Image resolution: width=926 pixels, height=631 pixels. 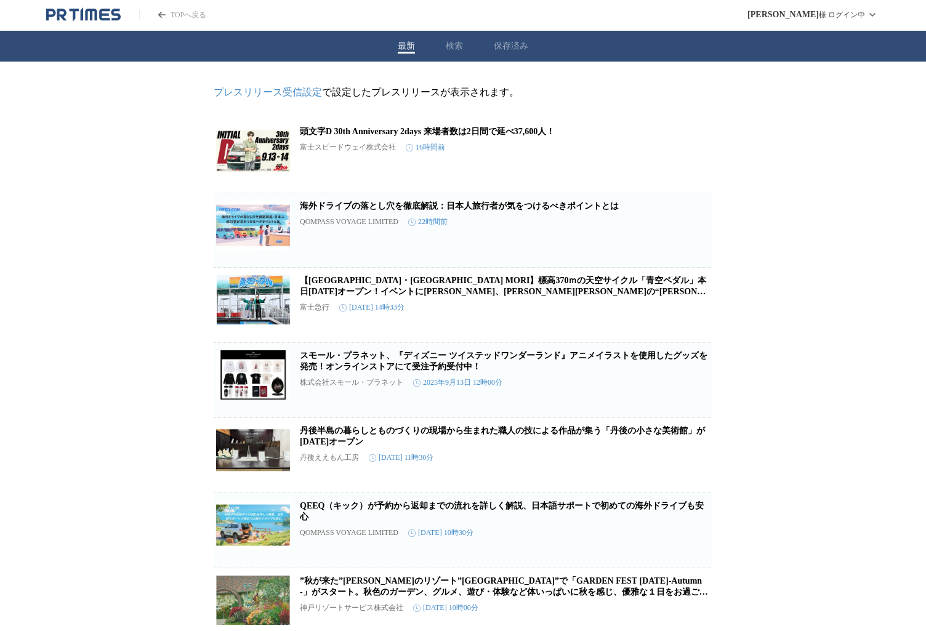 I want to click on img: 頭文字D 30th Anniversary 2days 来場者数は2日間で延べ37,600人！, so click(x=253, y=151).